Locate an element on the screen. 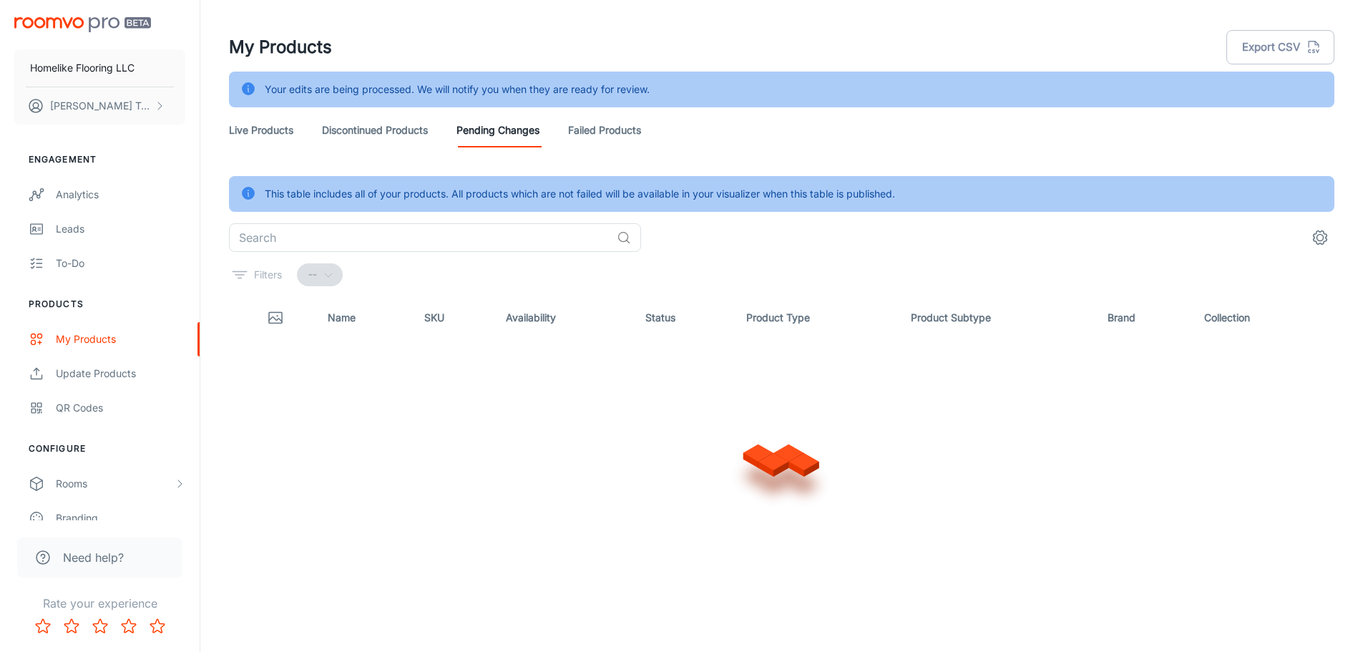 This screenshot has width=1363, height=652. button: Rate 4 star is located at coordinates (129, 626).